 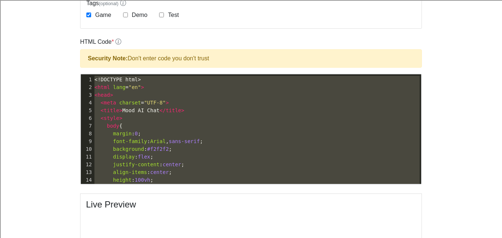 What do you see at coordinates (87, 79) in the screenshot?
I see `div: 1` at bounding box center [87, 79].